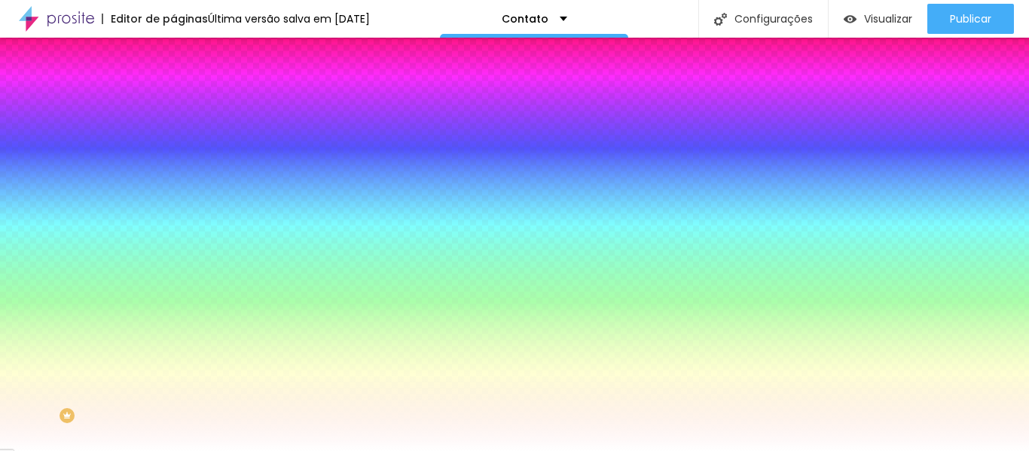 Image resolution: width=1029 pixels, height=451 pixels. I want to click on span: Publicar, so click(970, 19).